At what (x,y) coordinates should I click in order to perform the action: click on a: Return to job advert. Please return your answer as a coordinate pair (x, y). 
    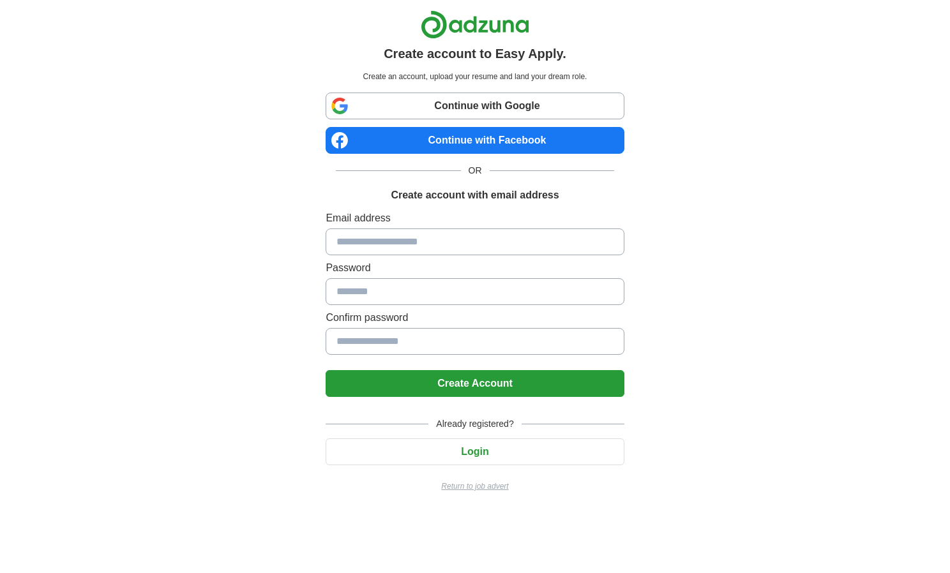
    Looking at the image, I should click on (474, 487).